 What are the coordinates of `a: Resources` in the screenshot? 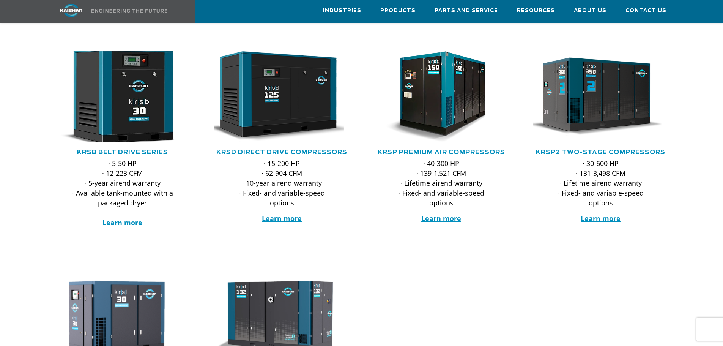 It's located at (536, 11).